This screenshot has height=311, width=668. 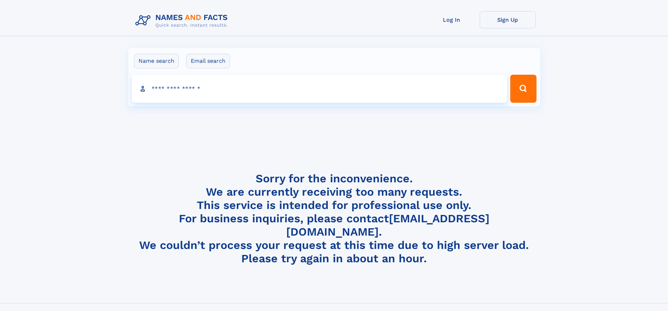 What do you see at coordinates (183, 21) in the screenshot?
I see `img: Logo Names and Facts` at bounding box center [183, 21].